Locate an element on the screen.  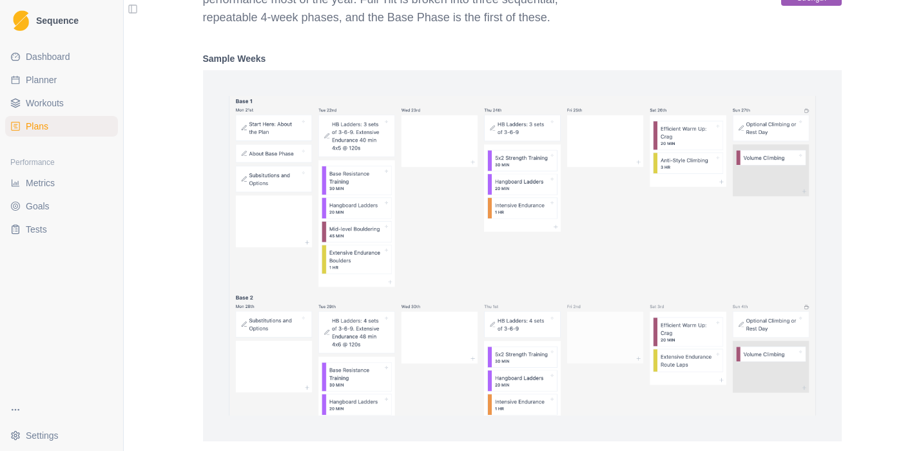
span: Tests is located at coordinates (36, 230).